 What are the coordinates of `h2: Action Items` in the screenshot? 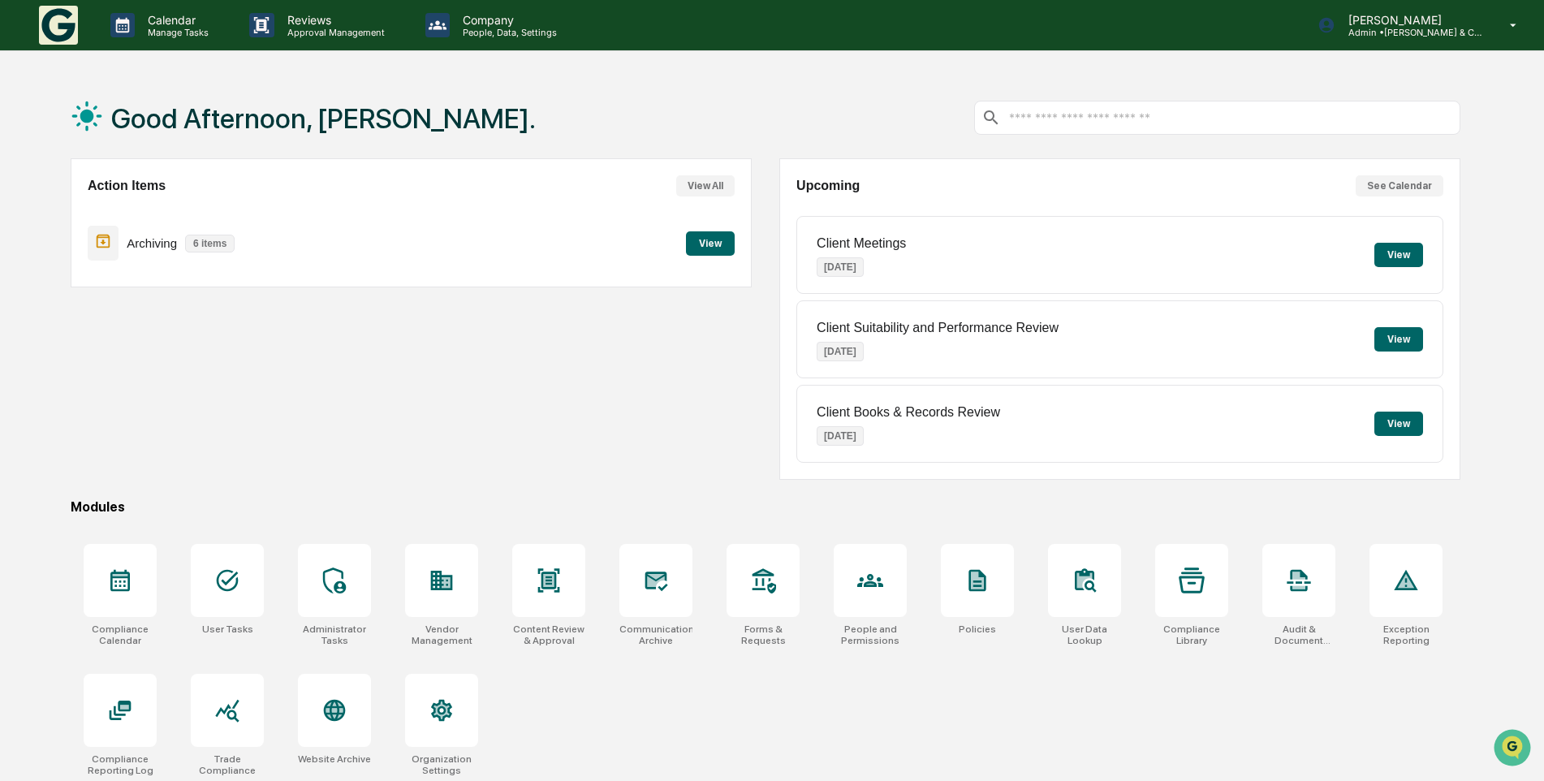 It's located at (127, 186).